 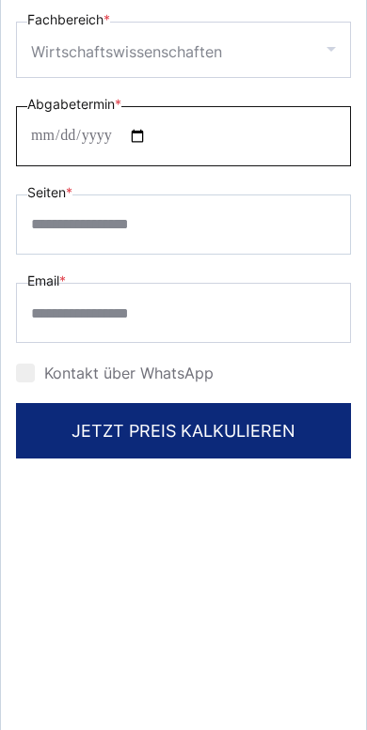 What do you see at coordinates (69, 20) in the screenshot?
I see `label: Fachbereich` at bounding box center [69, 20].